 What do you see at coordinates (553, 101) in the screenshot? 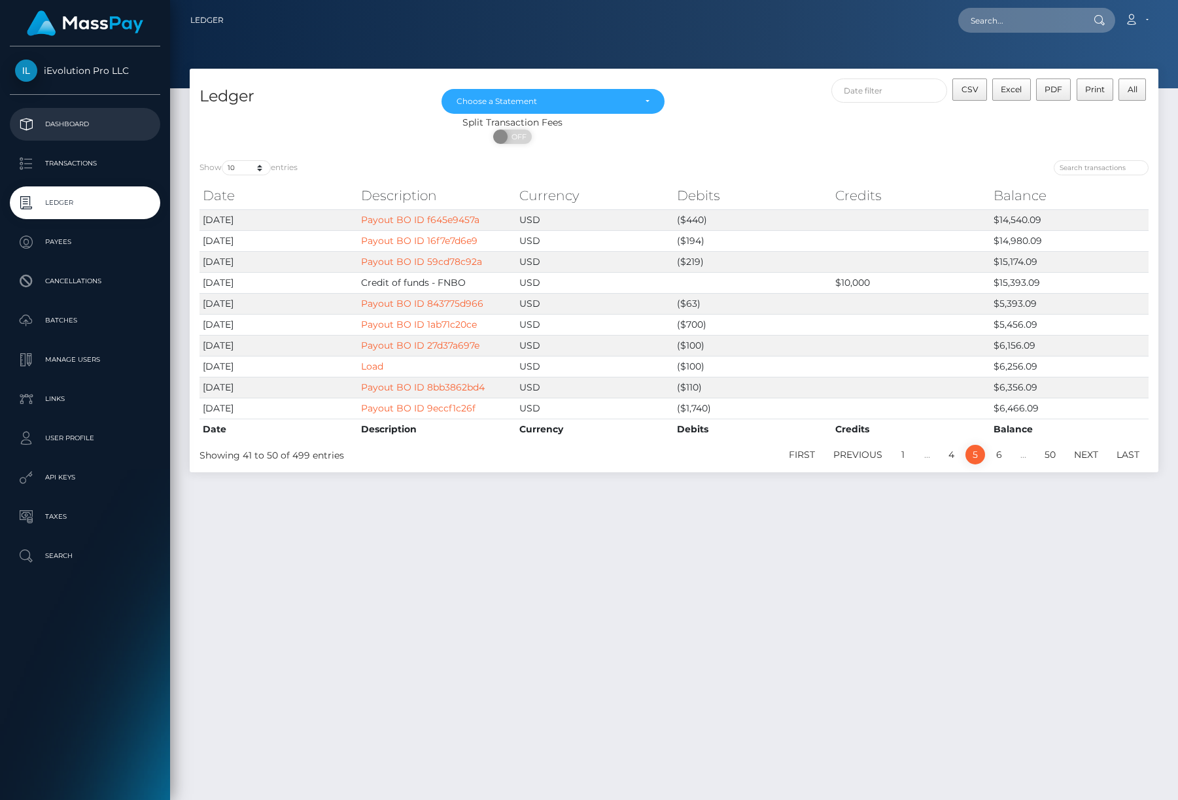
I see `button: Choose a Statement` at bounding box center [553, 101].